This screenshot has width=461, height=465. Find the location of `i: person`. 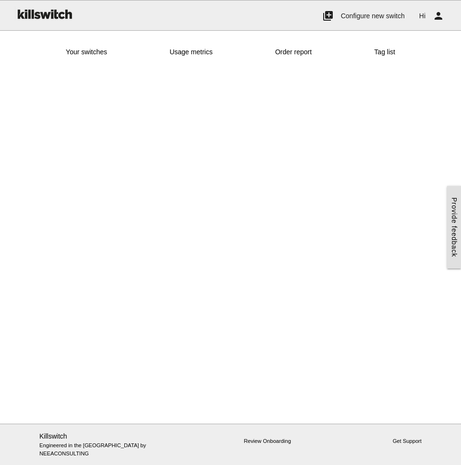

i: person is located at coordinates (438, 16).